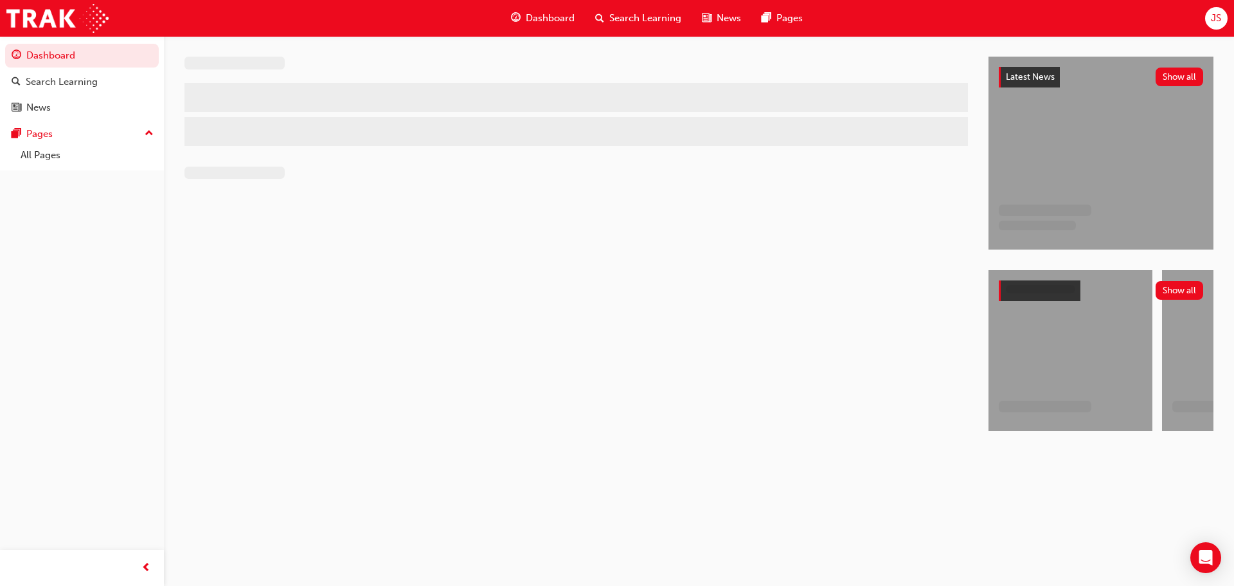 This screenshot has width=1234, height=586. What do you see at coordinates (82, 134) in the screenshot?
I see `button: Pages` at bounding box center [82, 134].